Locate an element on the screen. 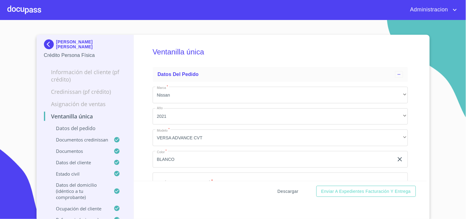  p: Asignación de Ventas is located at coordinates (85, 104).